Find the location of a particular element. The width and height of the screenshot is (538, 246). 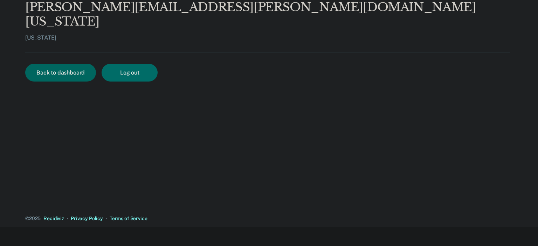

button: Log out is located at coordinates (130, 73).